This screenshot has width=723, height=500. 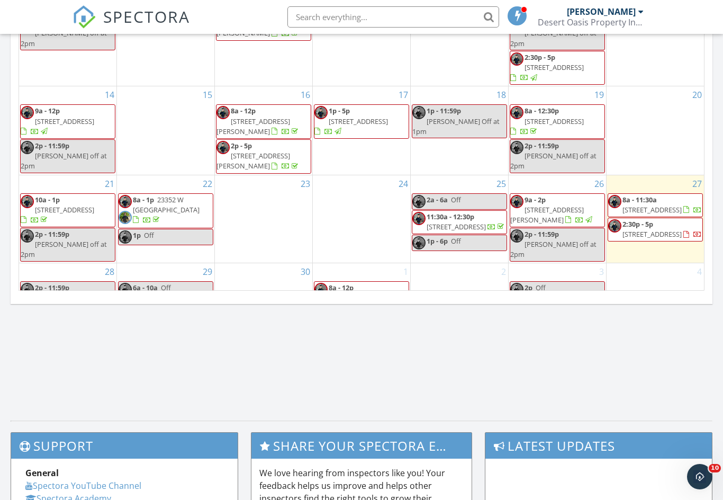 What do you see at coordinates (208, 184) in the screenshot?
I see `a: Go to September 22, 2025` at bounding box center [208, 184].